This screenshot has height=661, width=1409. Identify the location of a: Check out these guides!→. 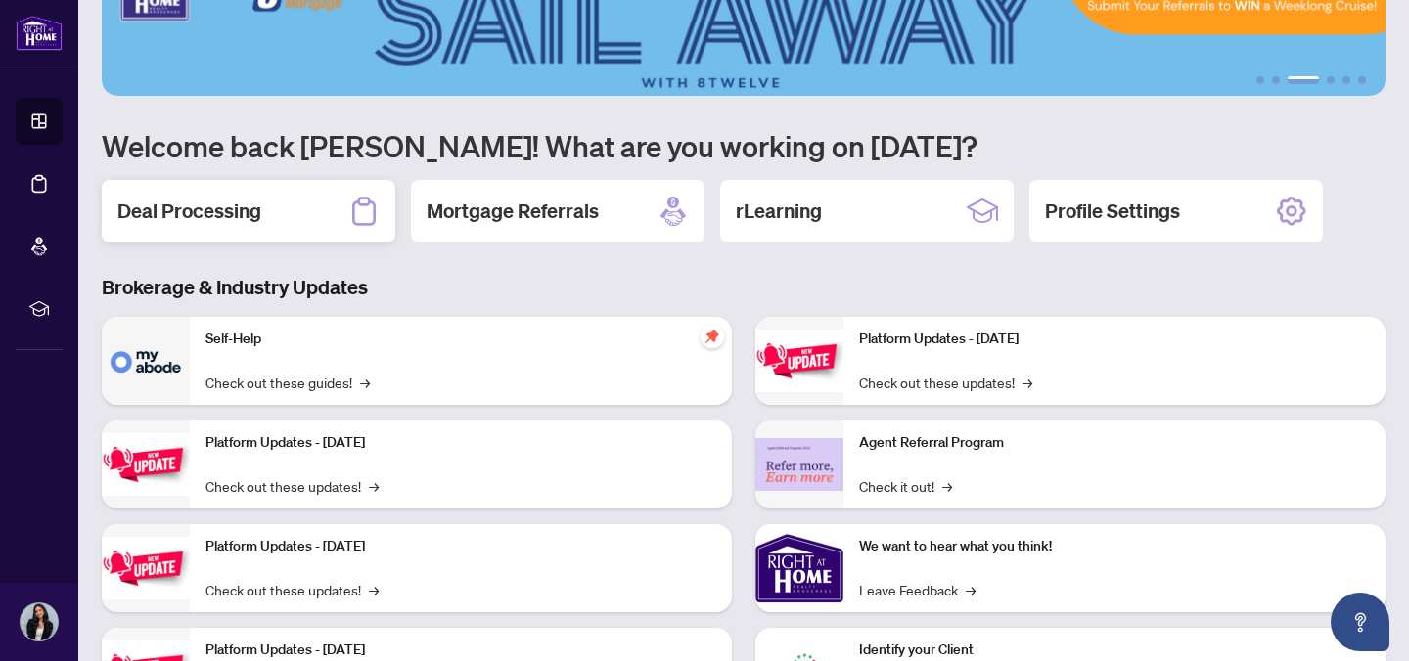
(288, 383).